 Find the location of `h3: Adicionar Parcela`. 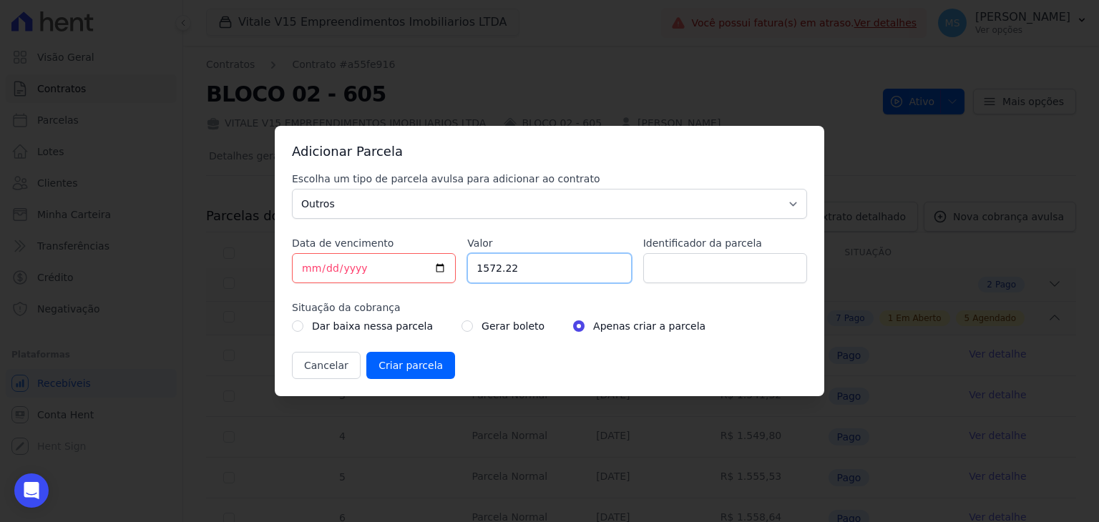

h3: Adicionar Parcela is located at coordinates (549, 152).